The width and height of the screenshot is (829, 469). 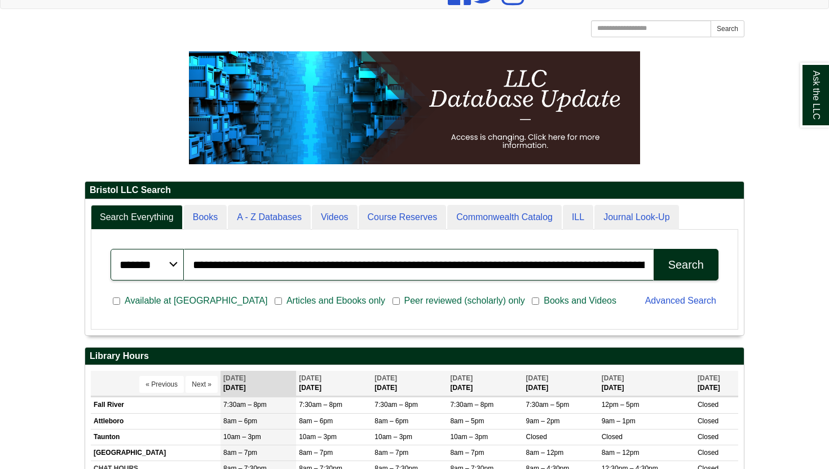 I want to click on input: Articles and Ebooks only, so click(x=278, y=301).